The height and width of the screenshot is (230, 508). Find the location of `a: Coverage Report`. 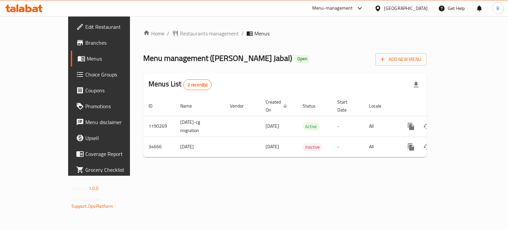

a: Coverage Report is located at coordinates (112, 154).